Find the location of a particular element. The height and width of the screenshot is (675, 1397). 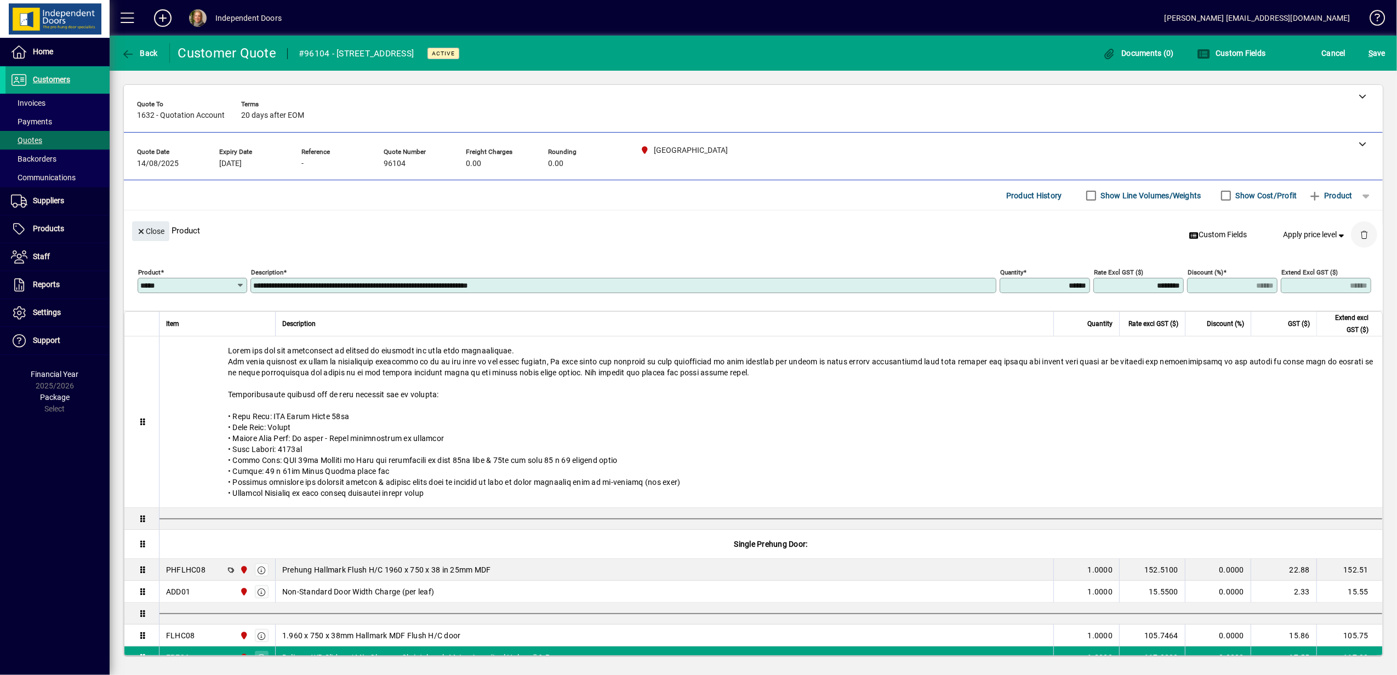

span: Suppliers is located at coordinates (48, 201).